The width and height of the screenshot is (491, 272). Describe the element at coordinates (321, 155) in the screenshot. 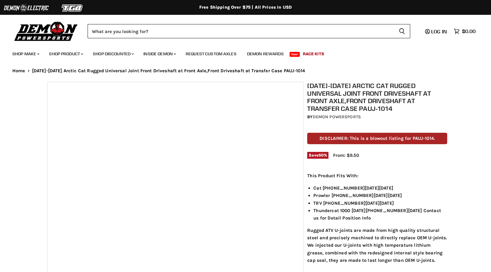

I see `span: 50` at that location.